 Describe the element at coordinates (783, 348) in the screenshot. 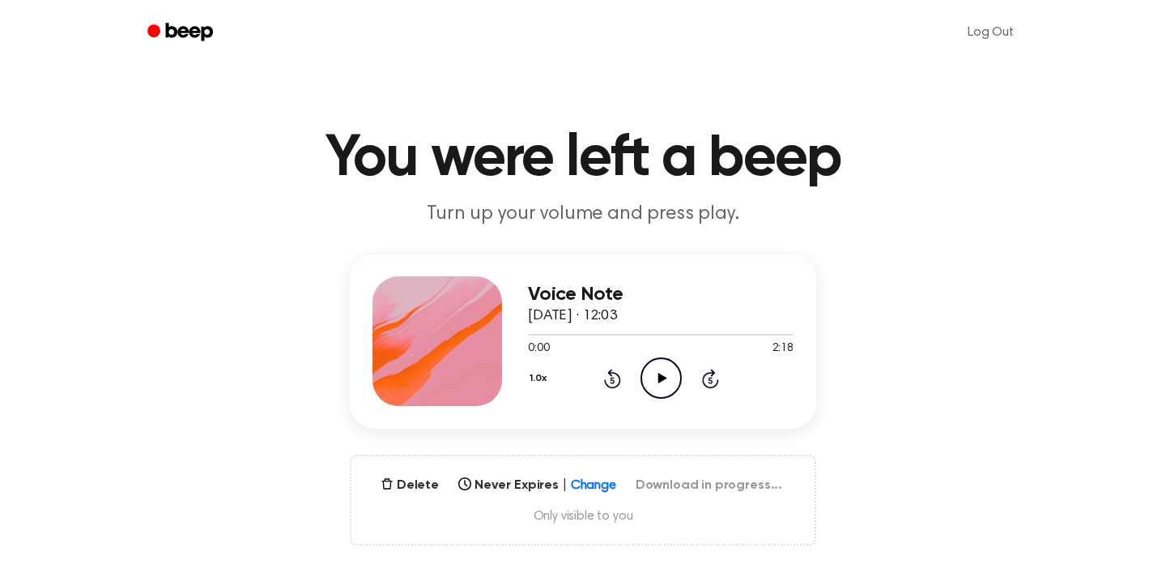

I see `span: 2:18` at that location.